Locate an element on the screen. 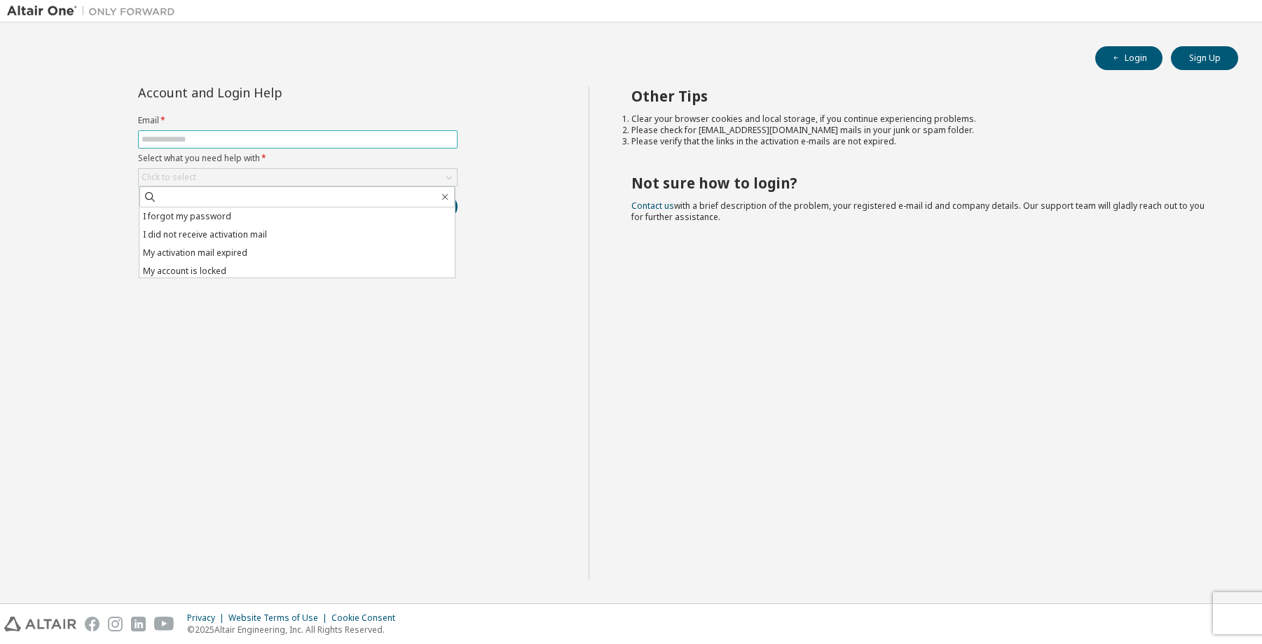 The width and height of the screenshot is (1262, 644). label: Select what you need help with is located at coordinates (298, 158).